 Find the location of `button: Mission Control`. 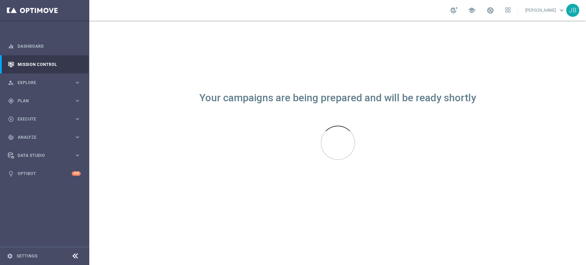

button: Mission Control is located at coordinates (44, 64).